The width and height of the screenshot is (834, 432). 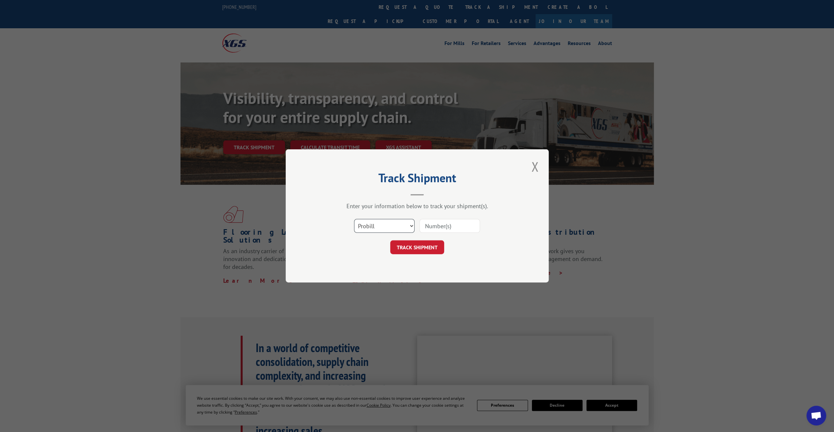 I want to click on a: Open chat, so click(x=816, y=415).